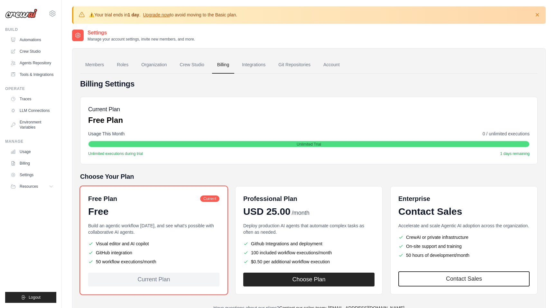 The height and width of the screenshot is (308, 556). Describe the element at coordinates (309, 177) in the screenshot. I see `h5: Choose Your Plan` at that location.